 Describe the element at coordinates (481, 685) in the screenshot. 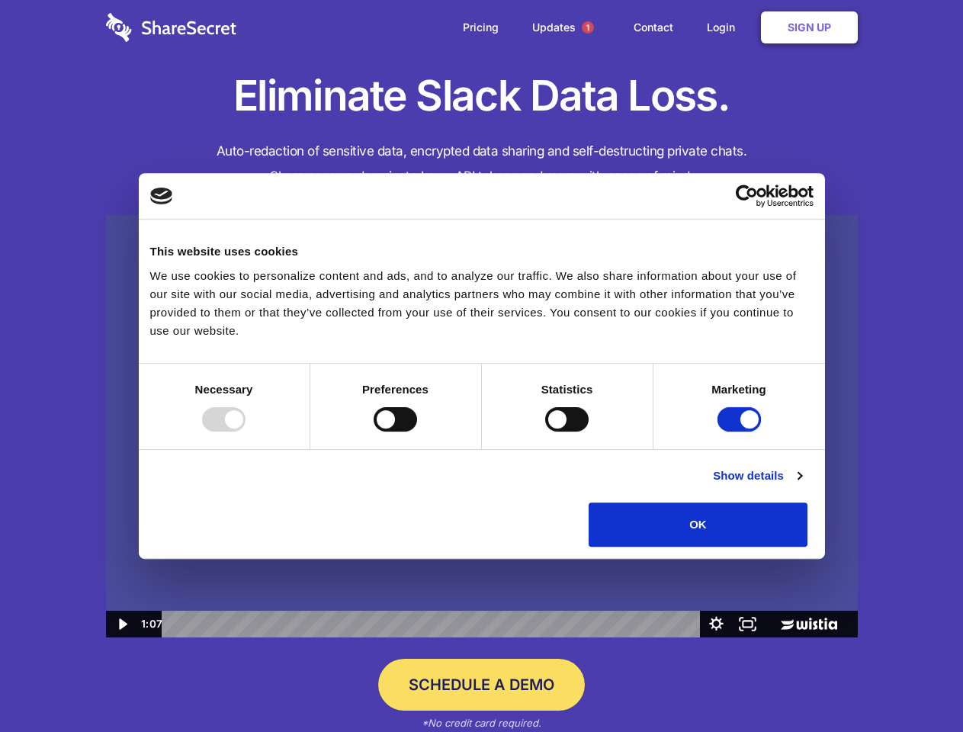

I see `a: Schedule a Demo` at that location.